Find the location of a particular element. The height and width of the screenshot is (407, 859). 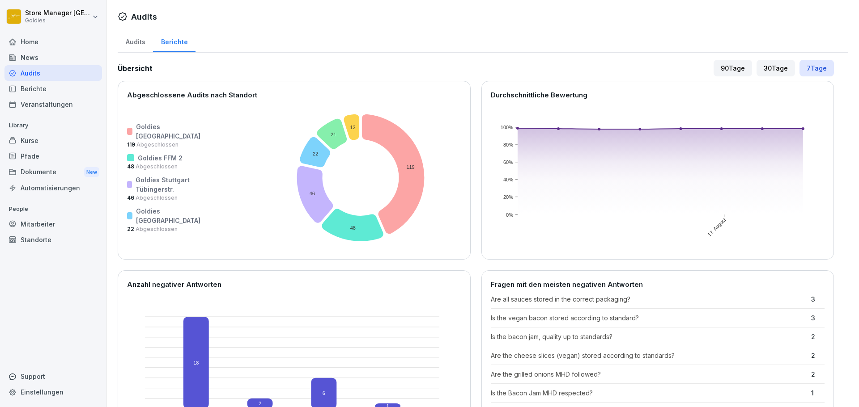

p: Are all sauces stored in the correct packaging? is located at coordinates (648, 299).